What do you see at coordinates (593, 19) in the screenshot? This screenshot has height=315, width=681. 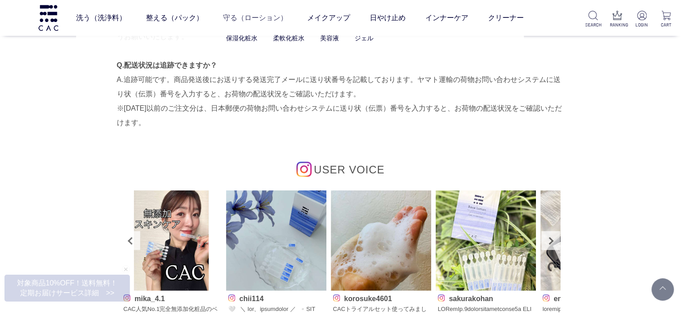 I see `a: SEARCH` at bounding box center [593, 19].